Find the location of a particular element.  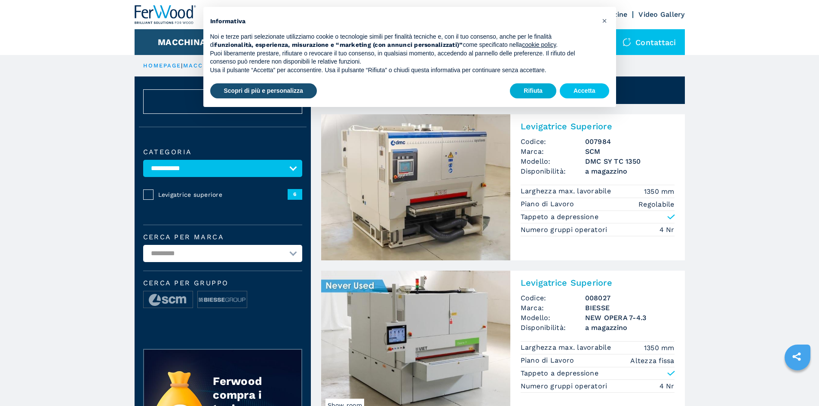

label: Cerca per marca is located at coordinates (223, 237).